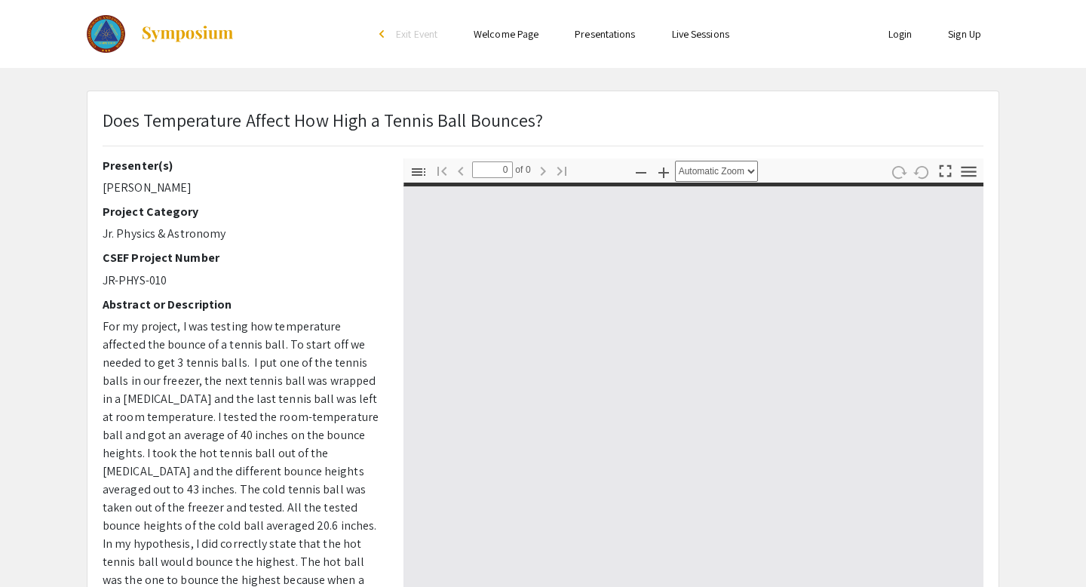 Image resolution: width=1086 pixels, height=587 pixels. What do you see at coordinates (241, 304) in the screenshot?
I see `h2: Abstract or Description` at bounding box center [241, 304].